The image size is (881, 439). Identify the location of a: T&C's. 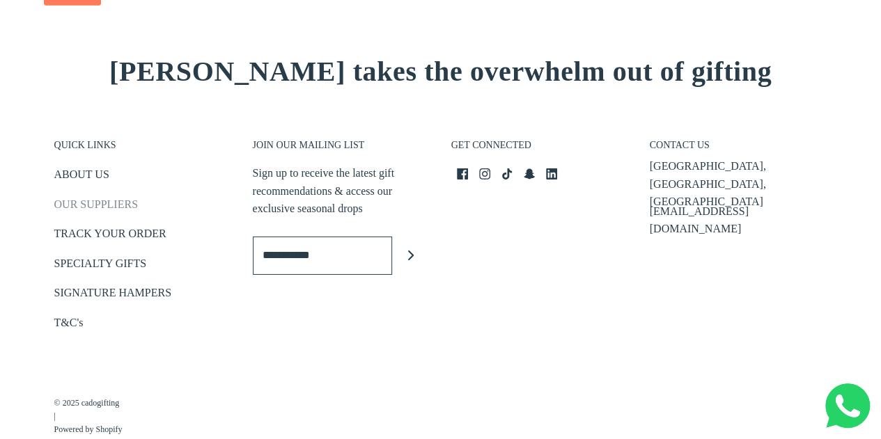
(69, 325).